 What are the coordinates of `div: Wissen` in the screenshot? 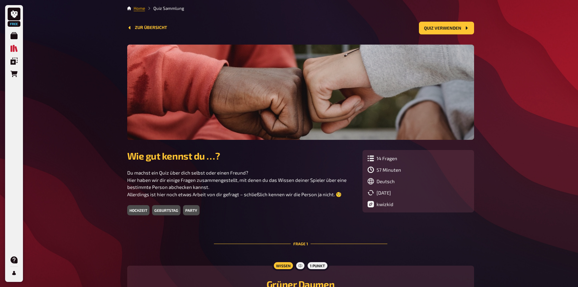 It's located at (283, 266).